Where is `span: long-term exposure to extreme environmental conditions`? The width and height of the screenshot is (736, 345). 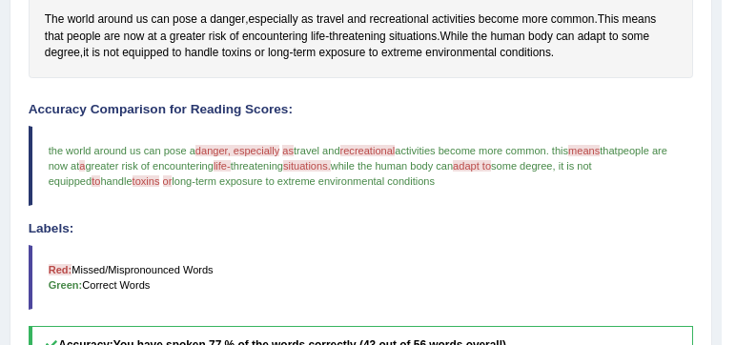 span: long-term exposure to extreme environmental conditions is located at coordinates (303, 181).